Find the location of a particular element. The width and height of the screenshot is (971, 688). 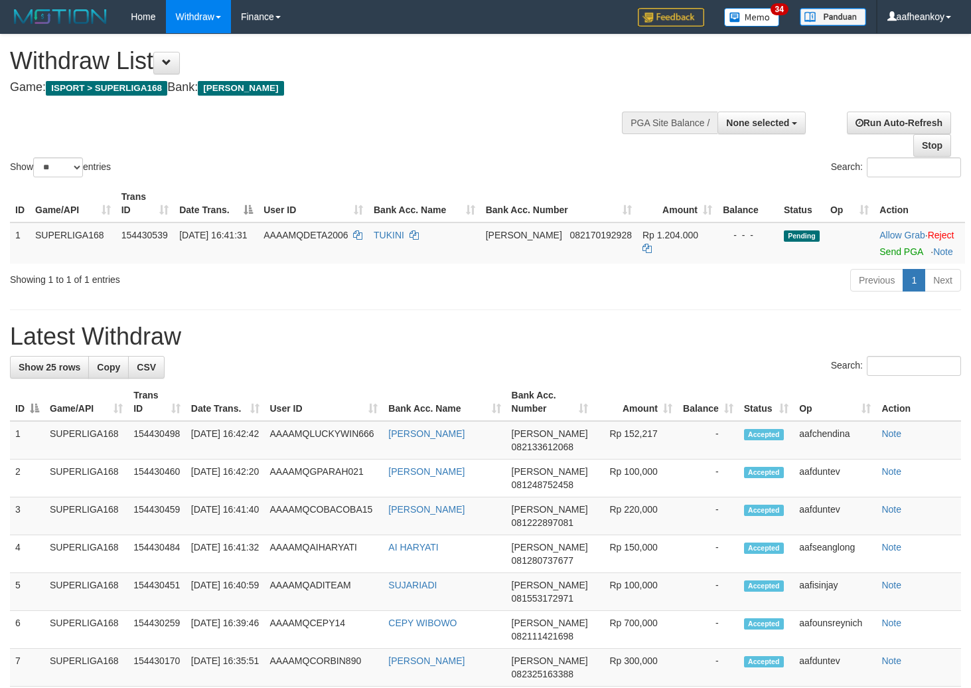

span: Show 25 rows is located at coordinates (49, 367).